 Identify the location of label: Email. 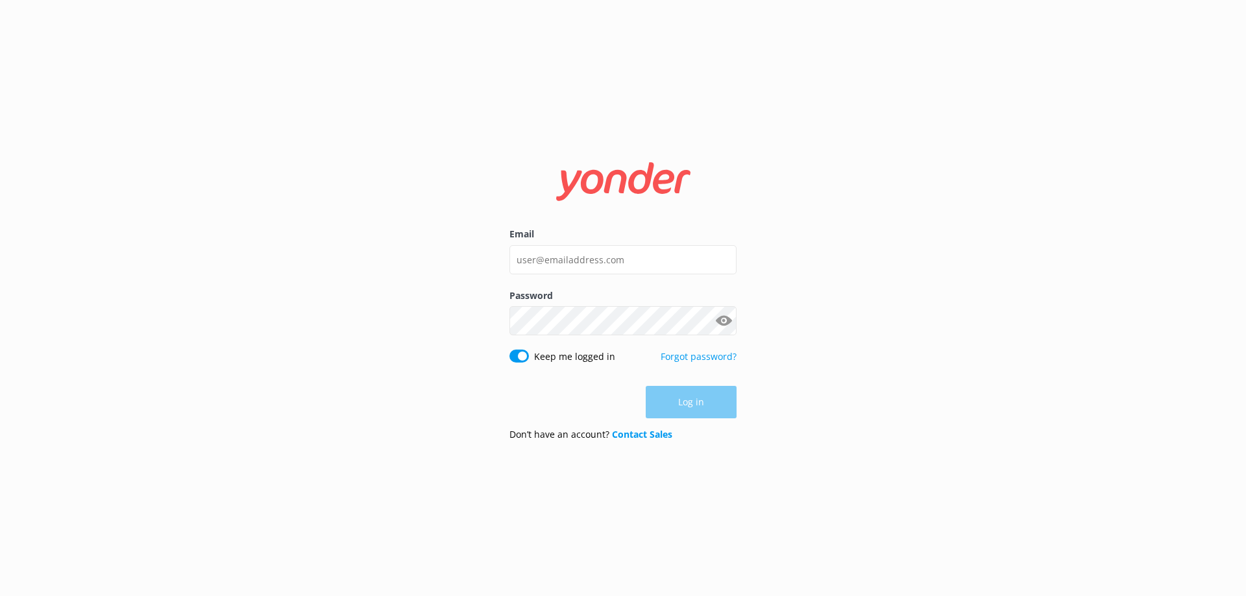
(623, 234).